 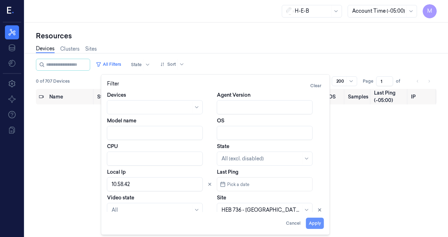 I want to click on div: Filter, so click(x=215, y=86).